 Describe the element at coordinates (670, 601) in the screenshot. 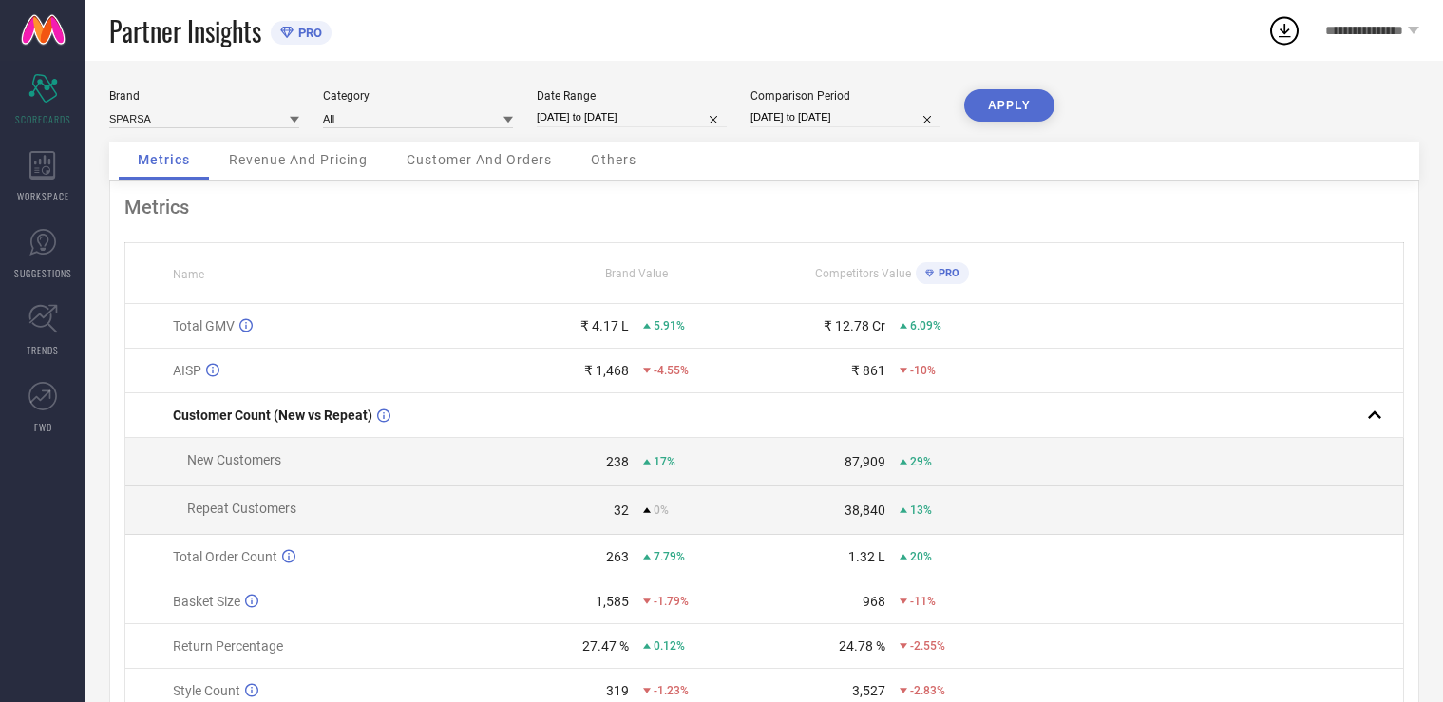

I see `span: -1.79%` at that location.